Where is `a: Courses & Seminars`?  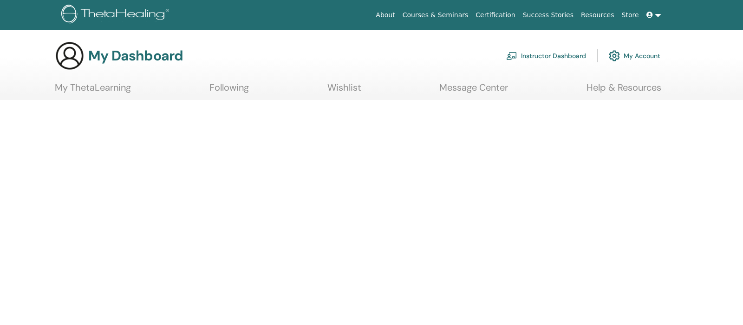 a: Courses & Seminars is located at coordinates (436, 15).